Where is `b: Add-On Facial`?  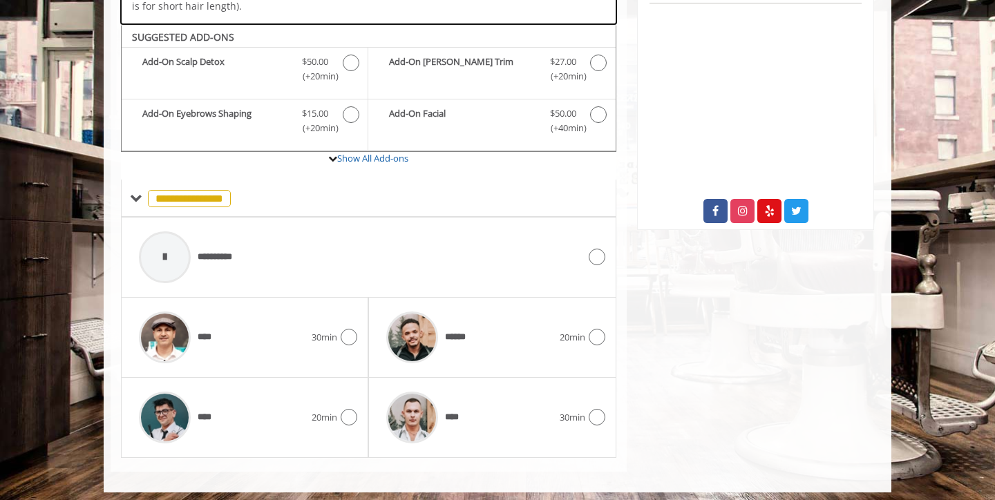
b: Add-On Facial is located at coordinates (462, 121).